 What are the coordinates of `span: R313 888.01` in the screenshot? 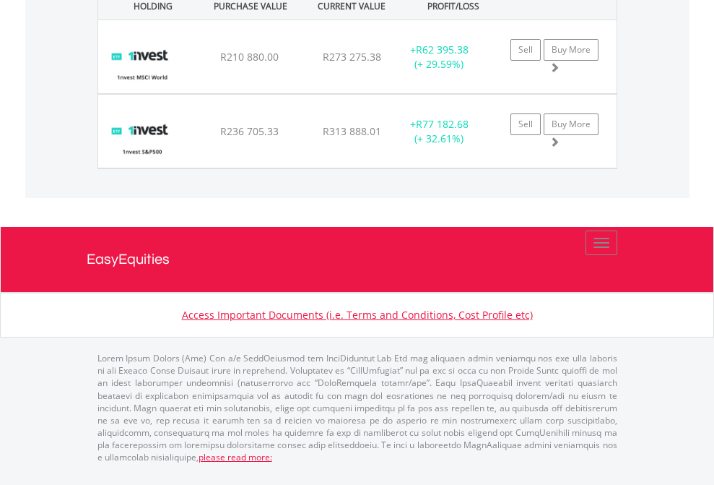 It's located at (352, 131).